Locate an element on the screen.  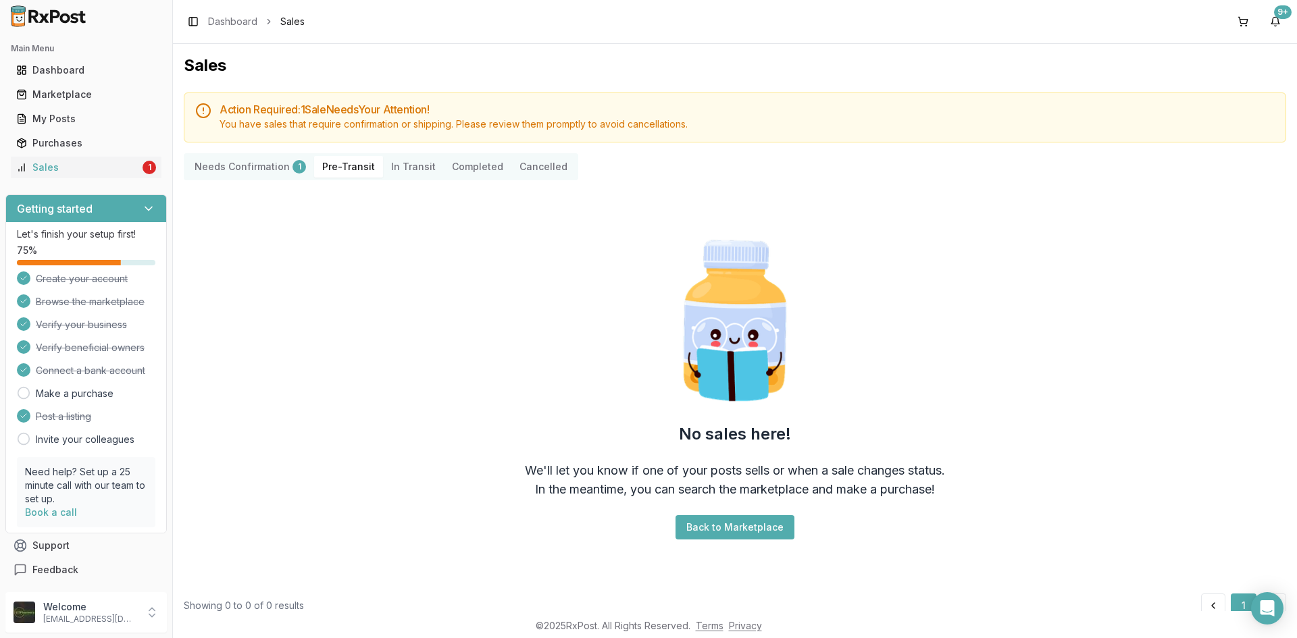
div: Open Intercom Messenger is located at coordinates (1267, 608).